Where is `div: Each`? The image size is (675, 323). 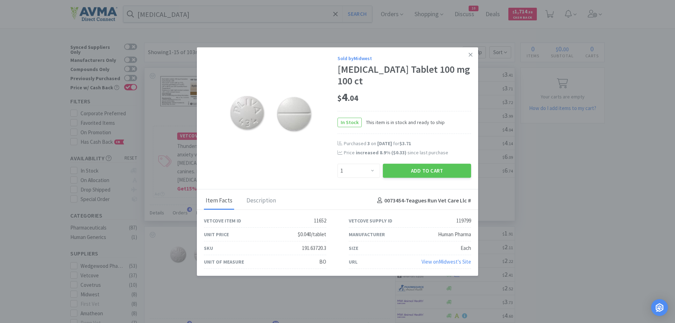 div: Each is located at coordinates (466, 248).